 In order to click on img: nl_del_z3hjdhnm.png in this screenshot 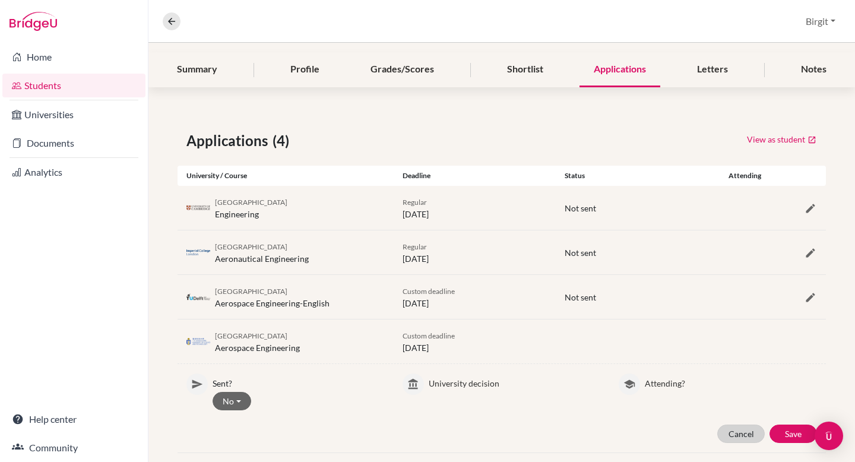, I will do `click(198, 297)`.